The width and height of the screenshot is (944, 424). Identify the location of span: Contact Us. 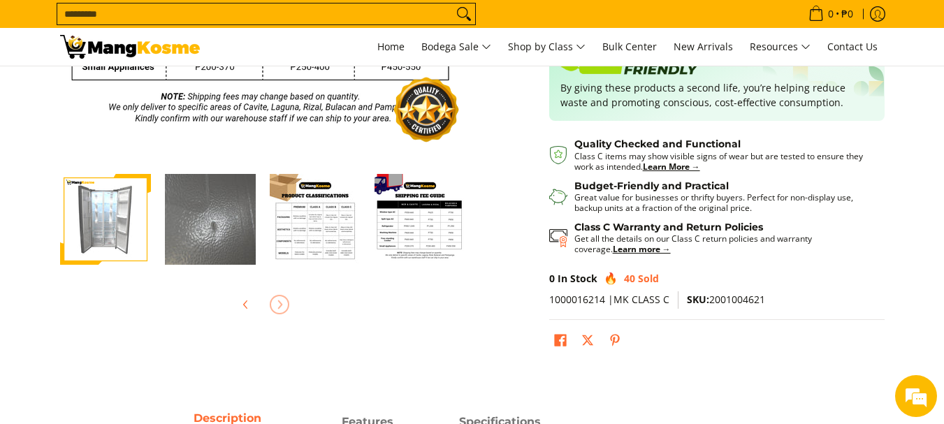
(852, 46).